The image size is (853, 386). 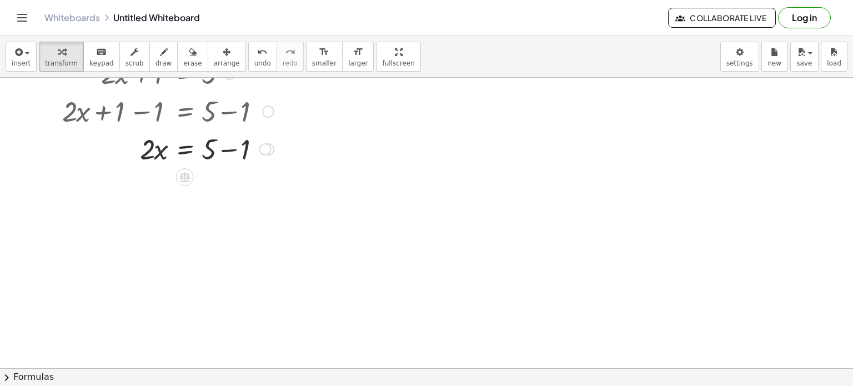 What do you see at coordinates (739, 63) in the screenshot?
I see `span: settings` at bounding box center [739, 63].